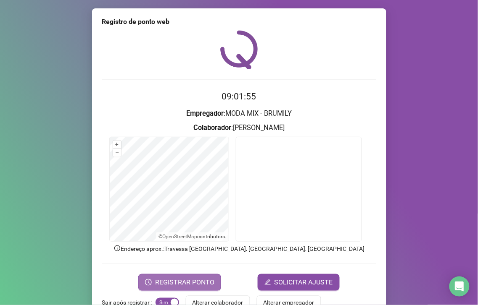  I want to click on li: © contributors., so click(192, 237).